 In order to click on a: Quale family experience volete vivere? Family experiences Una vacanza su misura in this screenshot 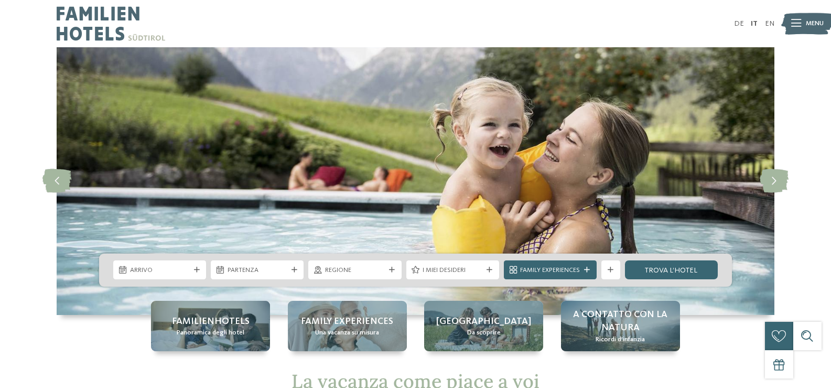, I will do `click(347, 326)`.